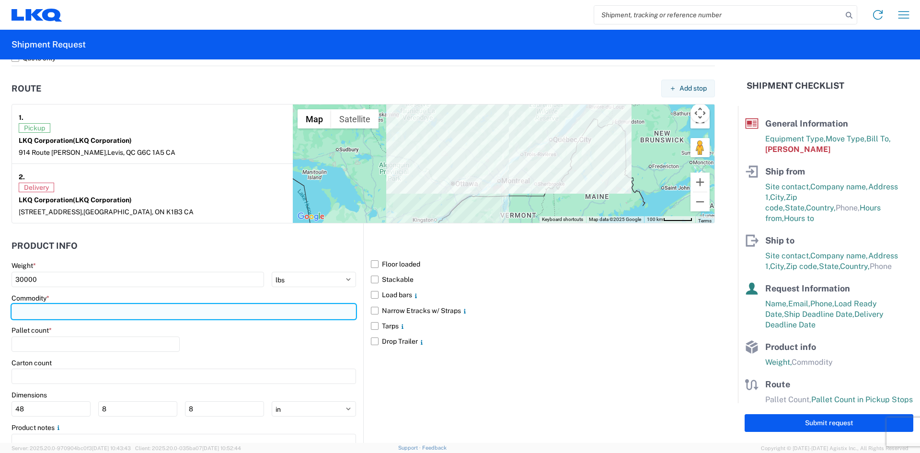 The height and width of the screenshot is (453, 920). Describe the element at coordinates (32, 330) in the screenshot. I see `label: Pallet count` at that location.